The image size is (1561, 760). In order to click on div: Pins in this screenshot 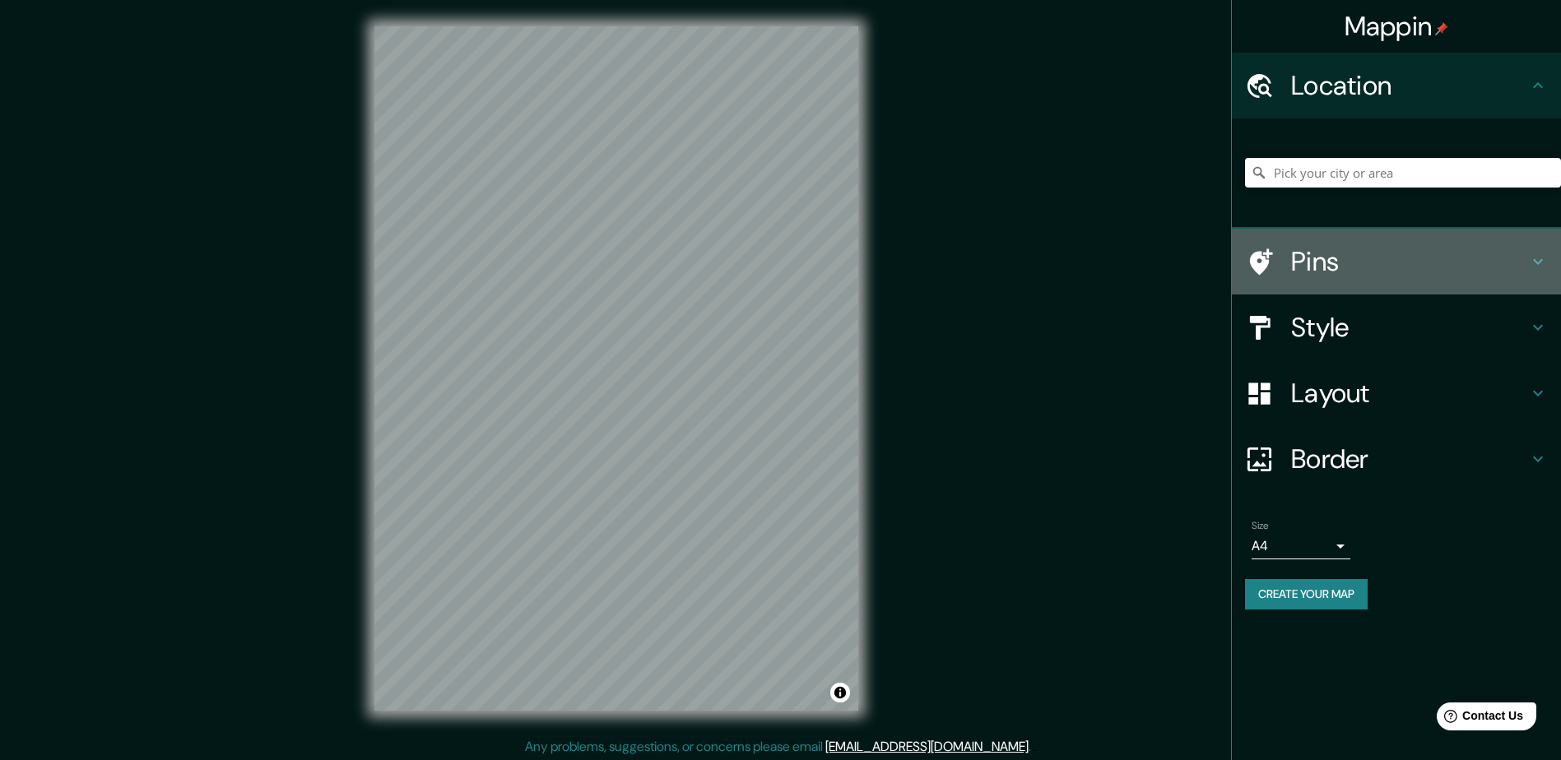, I will do `click(1396, 262)`.